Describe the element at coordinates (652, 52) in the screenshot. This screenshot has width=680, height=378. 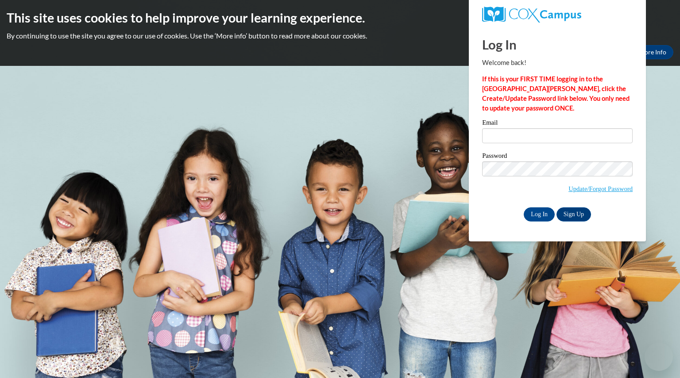
I see `a: More Info` at that location.